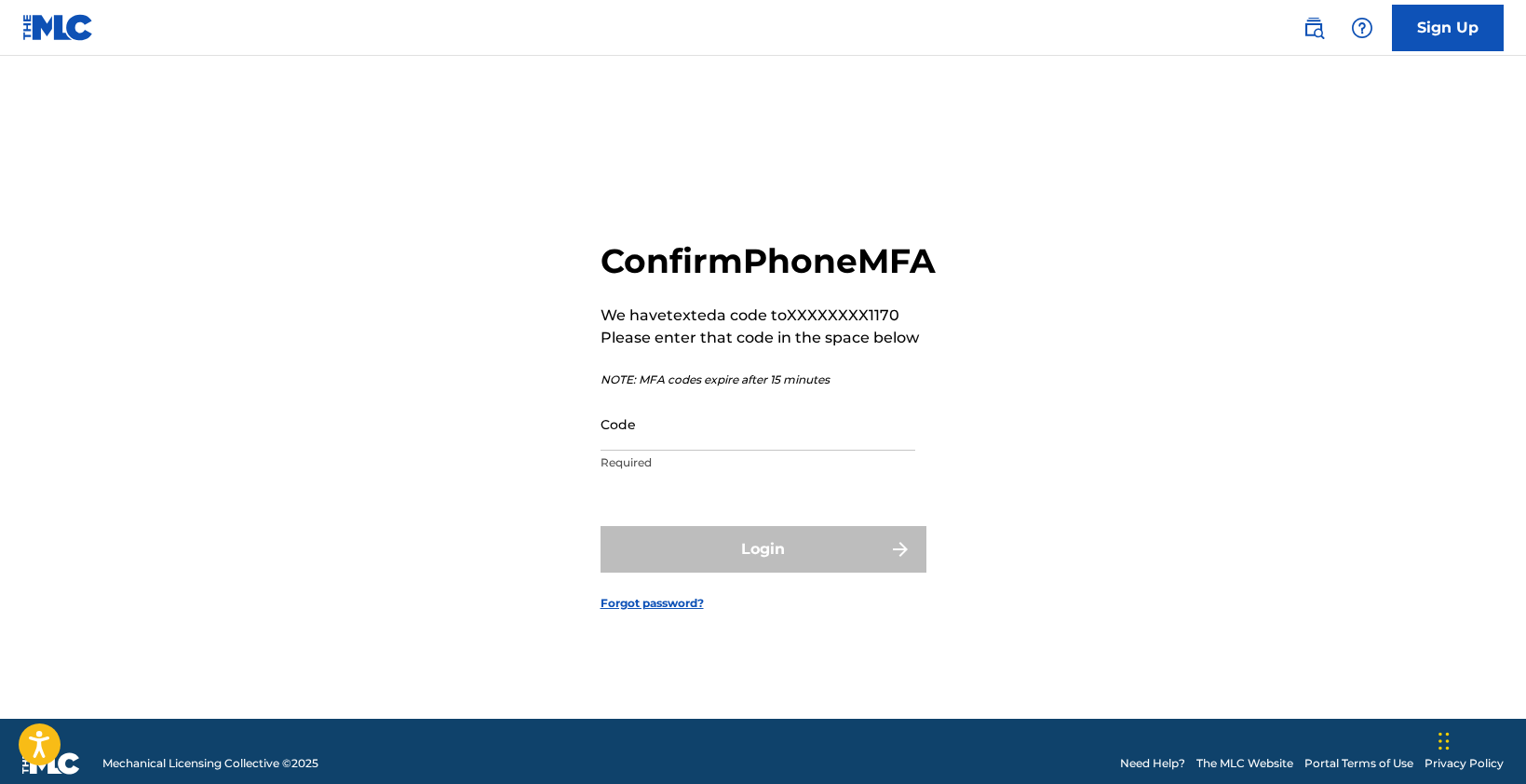 The width and height of the screenshot is (1526, 784). What do you see at coordinates (1153, 763) in the screenshot?
I see `a: Need Help?` at bounding box center [1153, 763].